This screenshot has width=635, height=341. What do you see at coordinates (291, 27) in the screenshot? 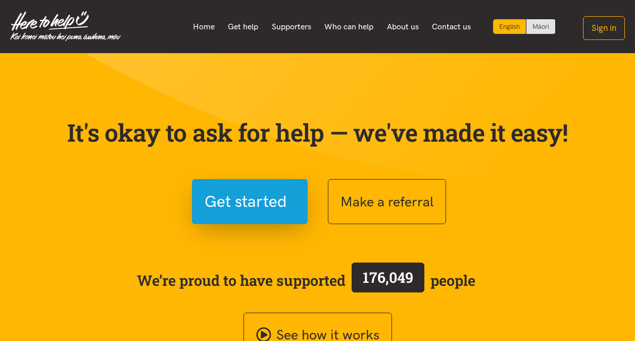
I see `a: Supporters` at bounding box center [291, 27].